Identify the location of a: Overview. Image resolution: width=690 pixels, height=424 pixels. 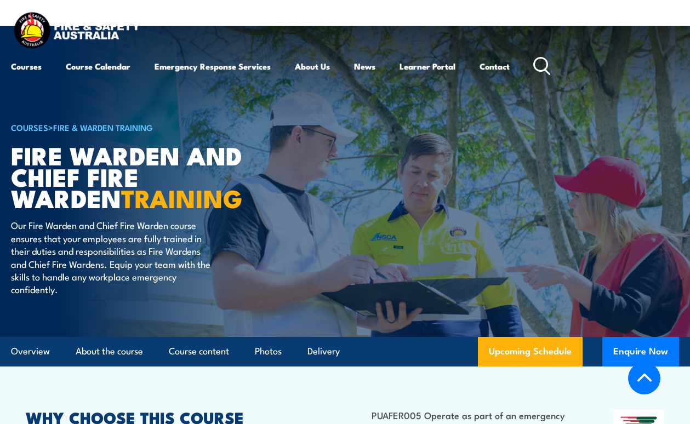
(30, 351).